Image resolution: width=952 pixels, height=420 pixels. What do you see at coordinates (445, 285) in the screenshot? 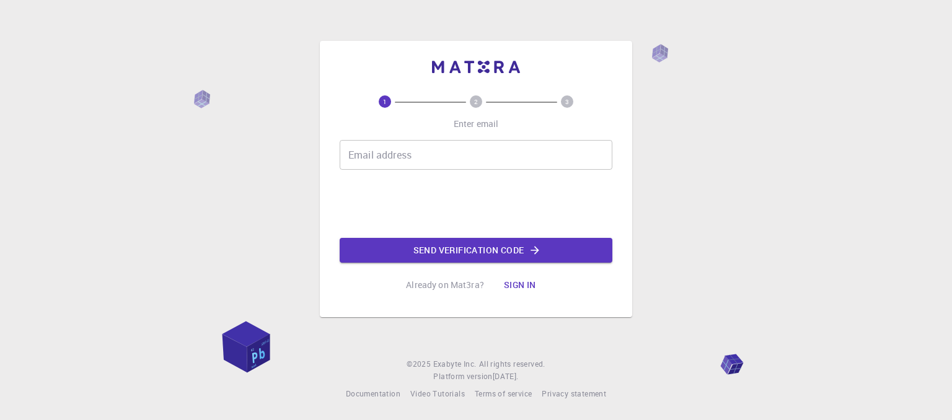
I see `p: Already on Mat3ra?` at bounding box center [445, 285].